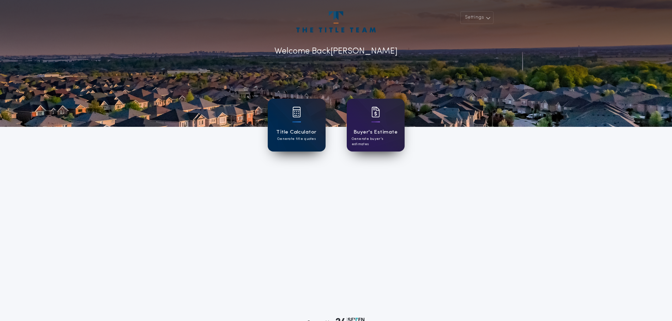 This screenshot has width=672, height=321. Describe the element at coordinates (477, 18) in the screenshot. I see `button: Settings` at that location.